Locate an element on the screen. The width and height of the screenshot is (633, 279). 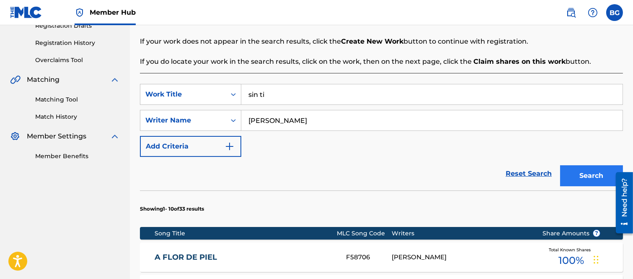
a: Overclaims Tool is located at coordinates (78, 60).